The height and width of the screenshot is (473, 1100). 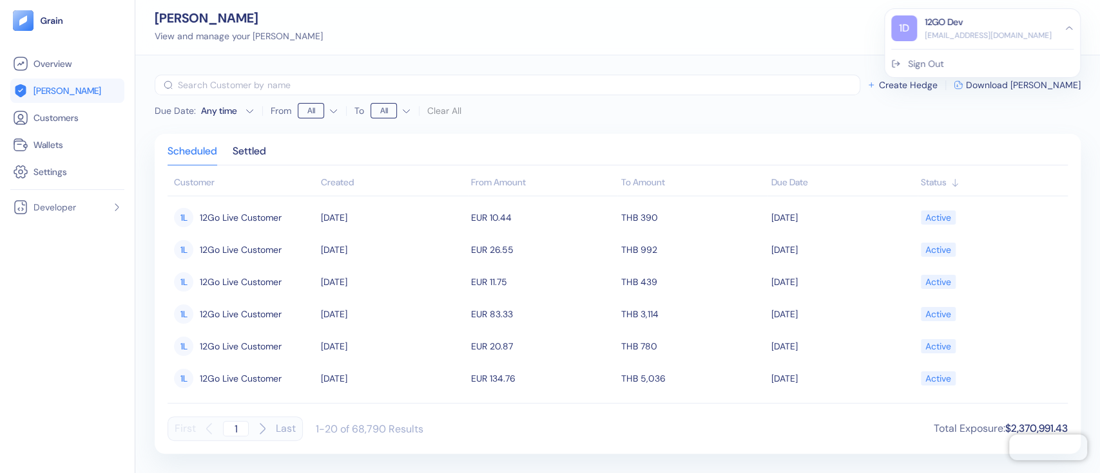 I want to click on td: EUR 59.51, so click(x=542, y=411).